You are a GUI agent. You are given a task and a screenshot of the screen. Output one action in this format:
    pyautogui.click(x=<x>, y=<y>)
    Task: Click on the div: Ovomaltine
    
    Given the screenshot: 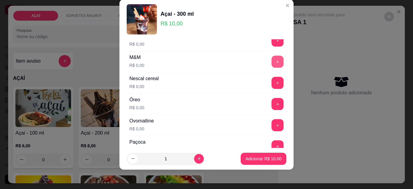 What is the action you would take?
    pyautogui.click(x=141, y=121)
    